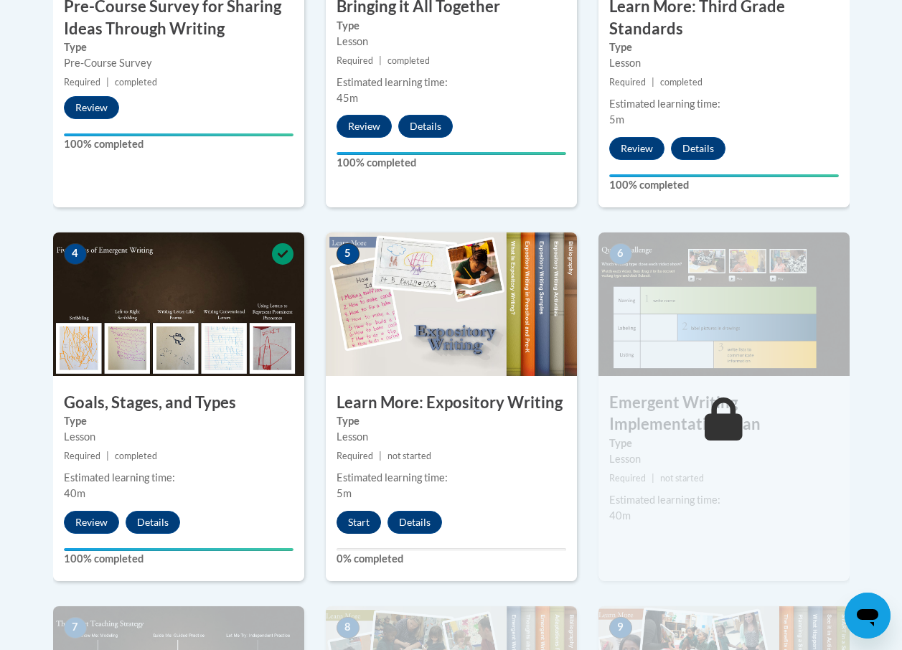 This screenshot has width=902, height=650. Describe the element at coordinates (621, 628) in the screenshot. I see `span: 9` at that location.